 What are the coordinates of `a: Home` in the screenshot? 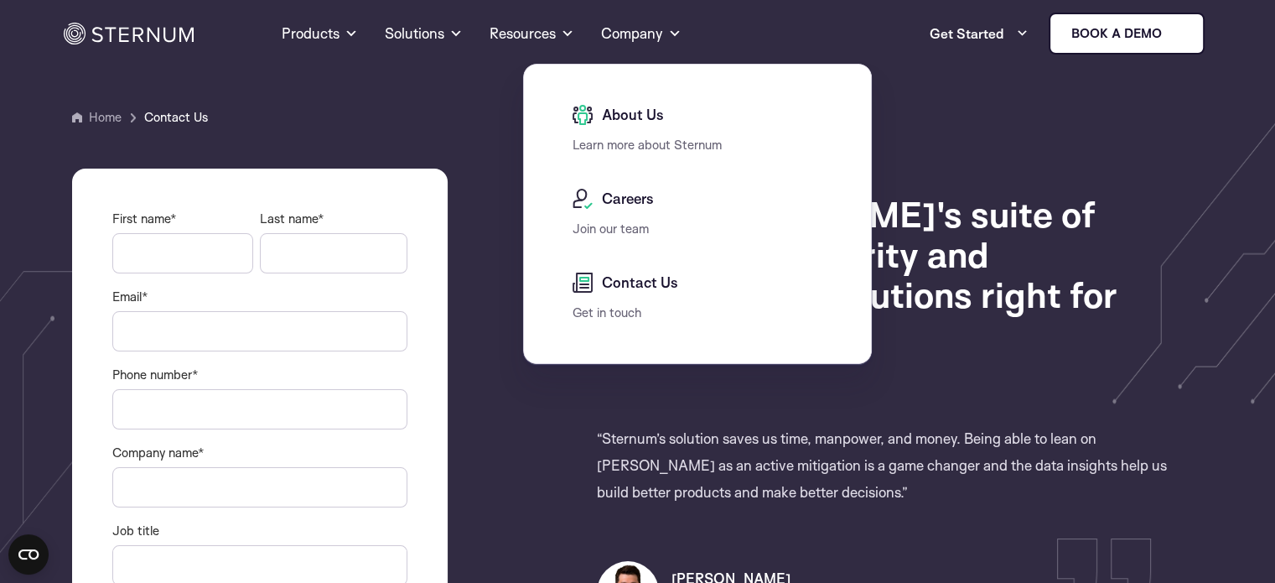 It's located at (105, 117).